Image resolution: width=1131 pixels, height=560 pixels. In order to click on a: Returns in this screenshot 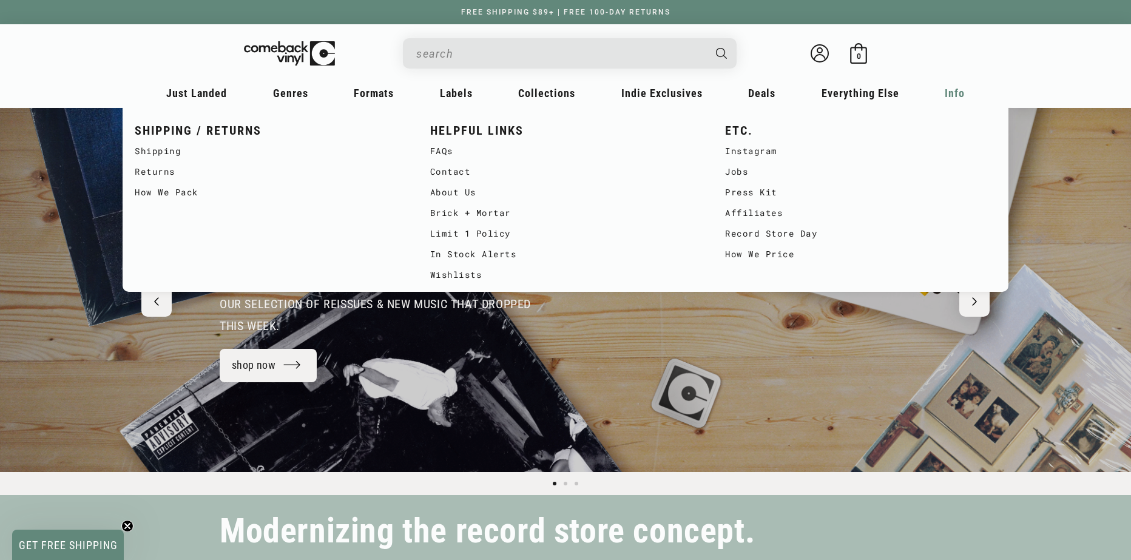, I will do `click(270, 172)`.